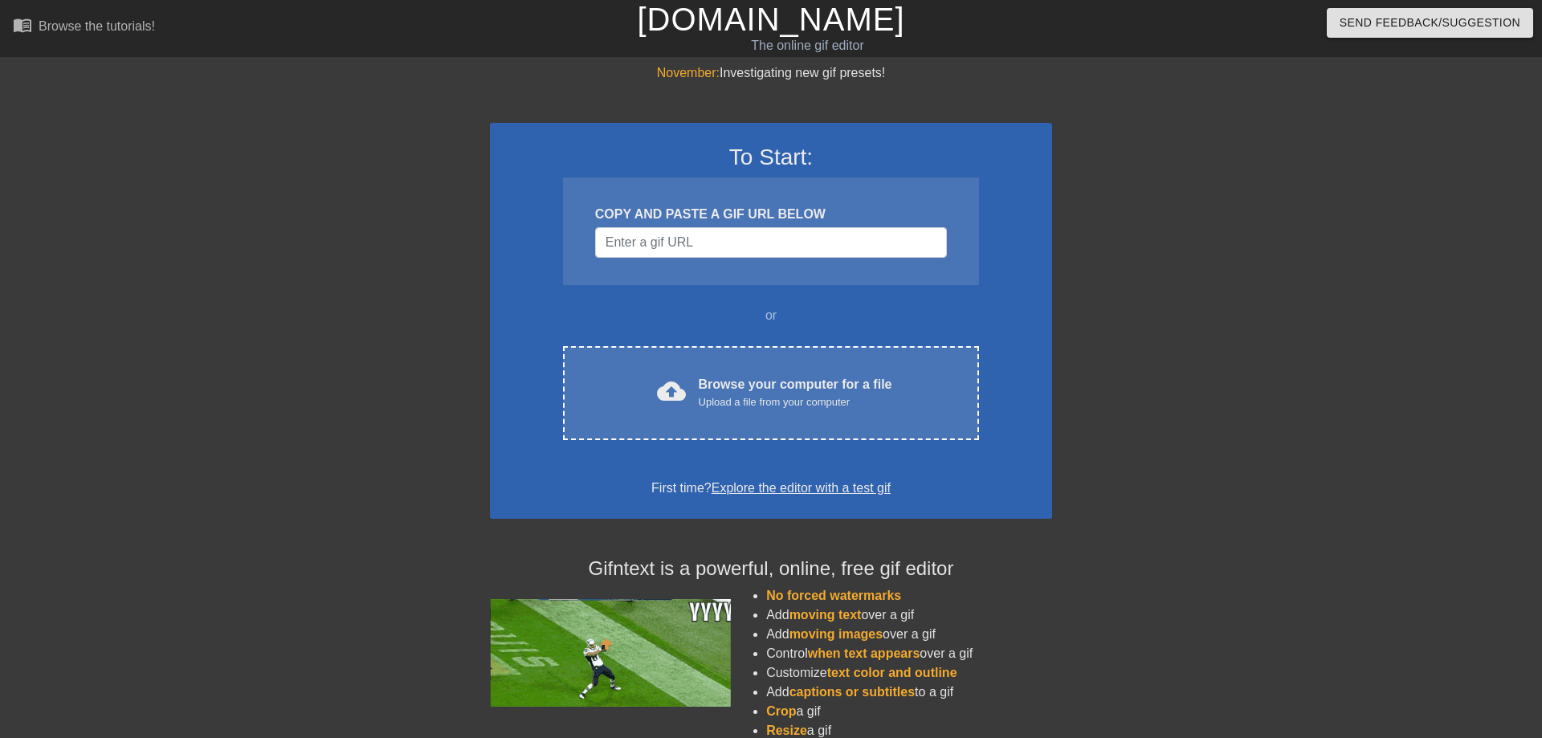 Image resolution: width=1542 pixels, height=738 pixels. I want to click on span: text color and outline, so click(892, 672).